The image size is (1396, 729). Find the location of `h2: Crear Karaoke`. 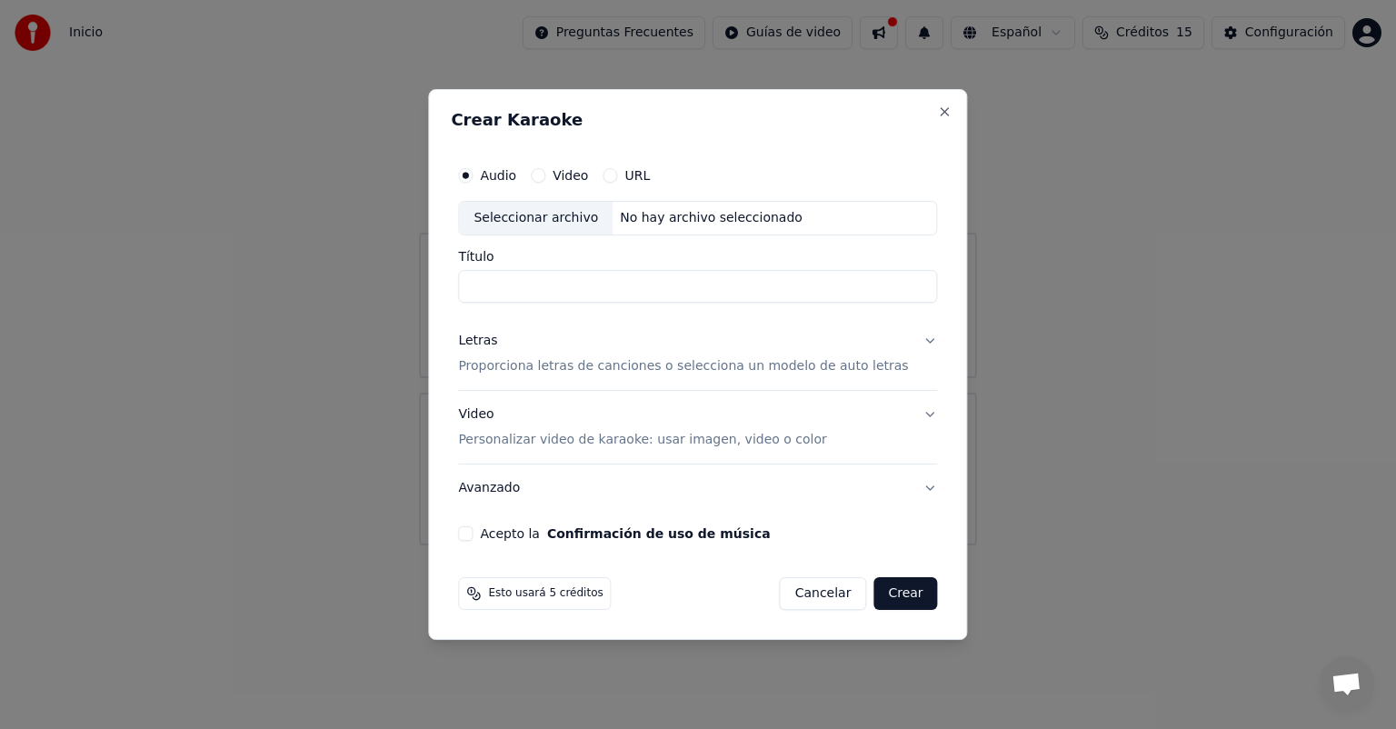

h2: Crear Karaoke is located at coordinates (697, 120).